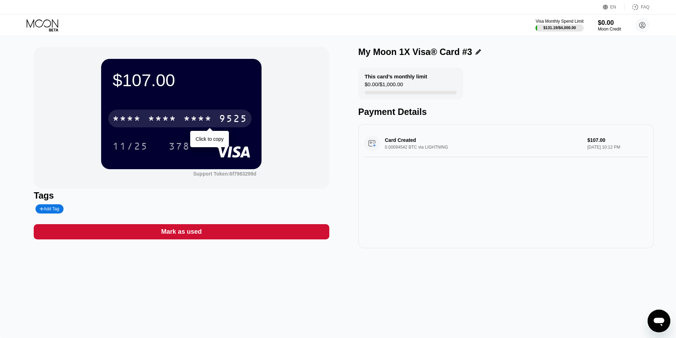 This screenshot has width=676, height=338. Describe the element at coordinates (384, 86) in the screenshot. I see `div: $0.00 / $1,000.00` at that location.